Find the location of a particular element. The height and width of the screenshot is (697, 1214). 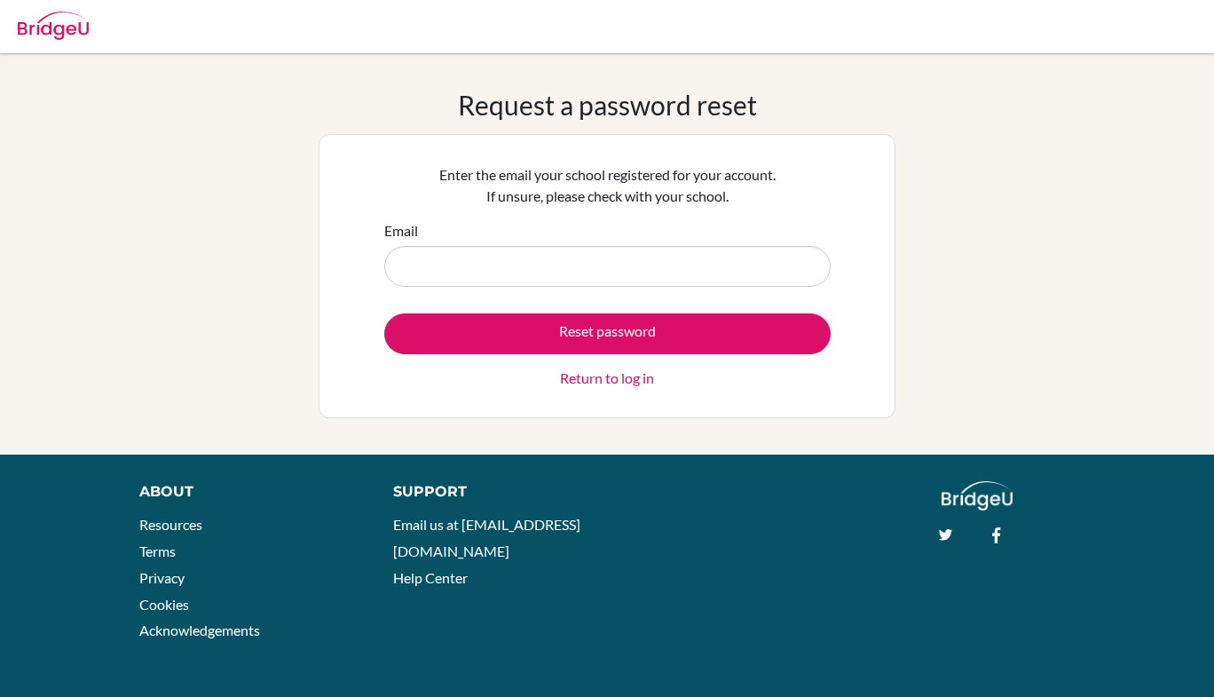

img: Bridge-U is located at coordinates (53, 26).